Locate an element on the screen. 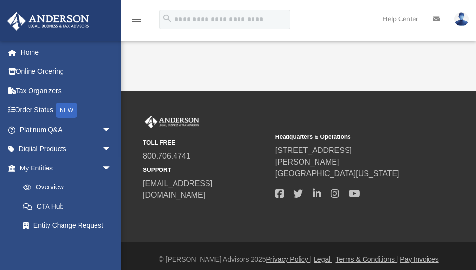 The image size is (476, 270). a: My Entitiesarrow_drop_down is located at coordinates (66, 168).